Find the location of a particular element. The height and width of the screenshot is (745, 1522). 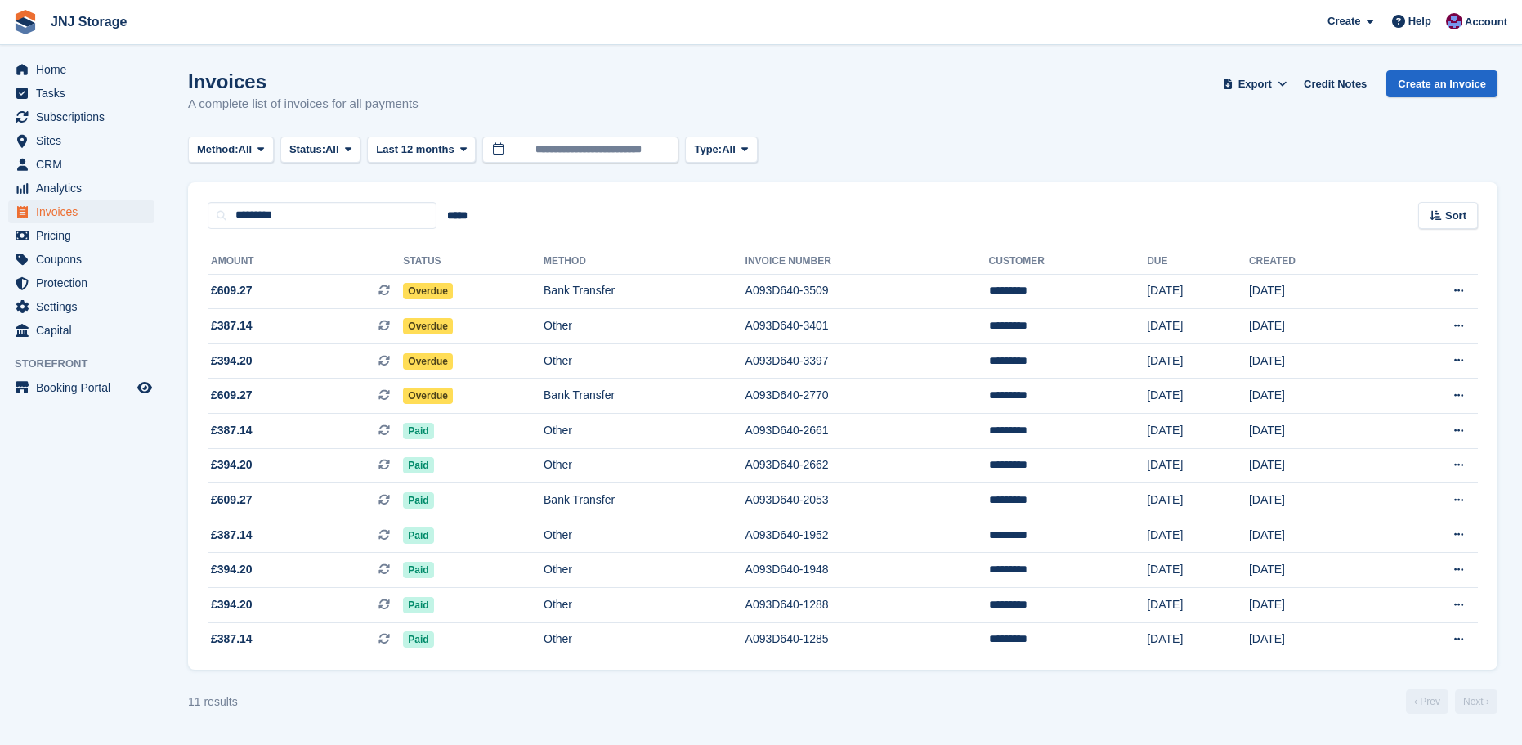

th: Created is located at coordinates (1315, 262).